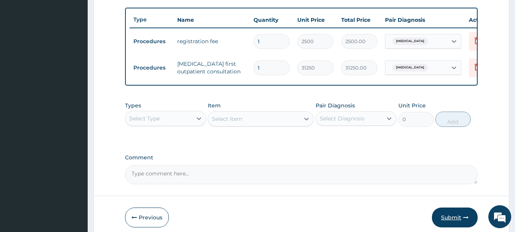 Image resolution: width=515 pixels, height=232 pixels. What do you see at coordinates (335, 105) in the screenshot?
I see `label: Pair Diagnosis` at bounding box center [335, 105].